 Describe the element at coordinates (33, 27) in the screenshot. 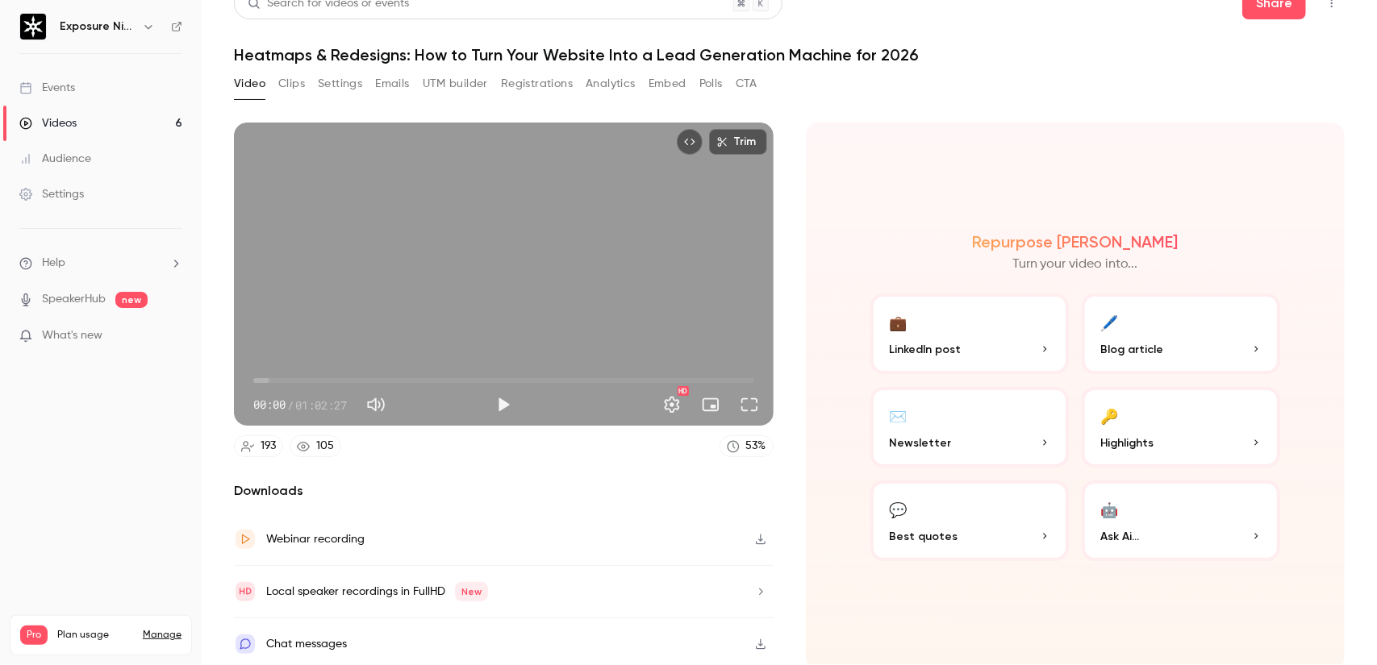

I see `img: Exposure Ninja` at that location.